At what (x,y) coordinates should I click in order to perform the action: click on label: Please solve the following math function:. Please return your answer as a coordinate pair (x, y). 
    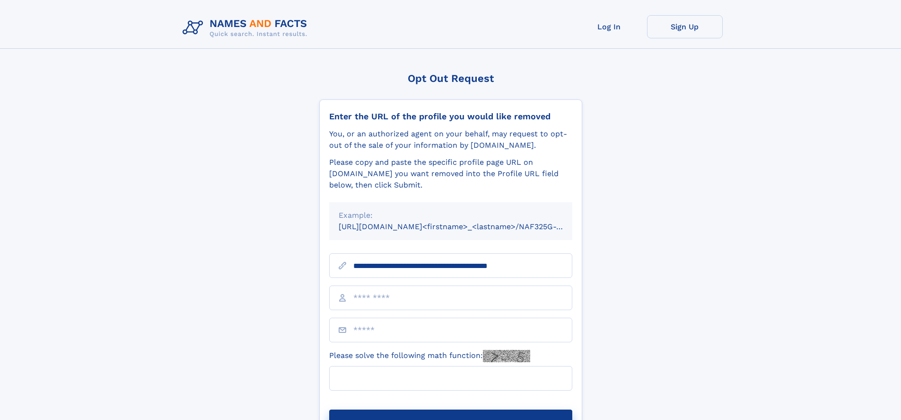
    Looking at the image, I should click on (430, 356).